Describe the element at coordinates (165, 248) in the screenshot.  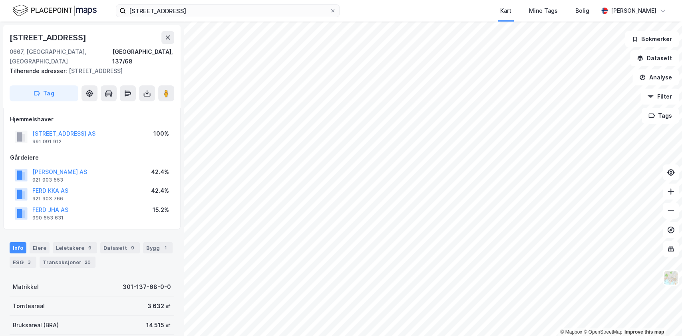
I see `div: 1` at that location.